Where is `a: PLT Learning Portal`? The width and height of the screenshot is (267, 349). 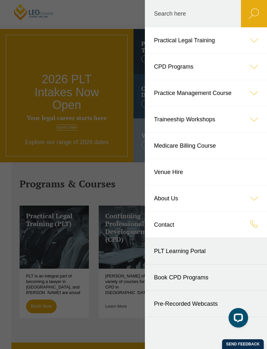
a: PLT Learning Portal is located at coordinates (206, 251).